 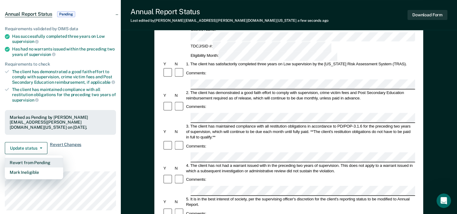 I want to click on div: 3. The client has maintained compliance with all restitution obligations in accordance to PD/POP-..., so click(x=300, y=132).